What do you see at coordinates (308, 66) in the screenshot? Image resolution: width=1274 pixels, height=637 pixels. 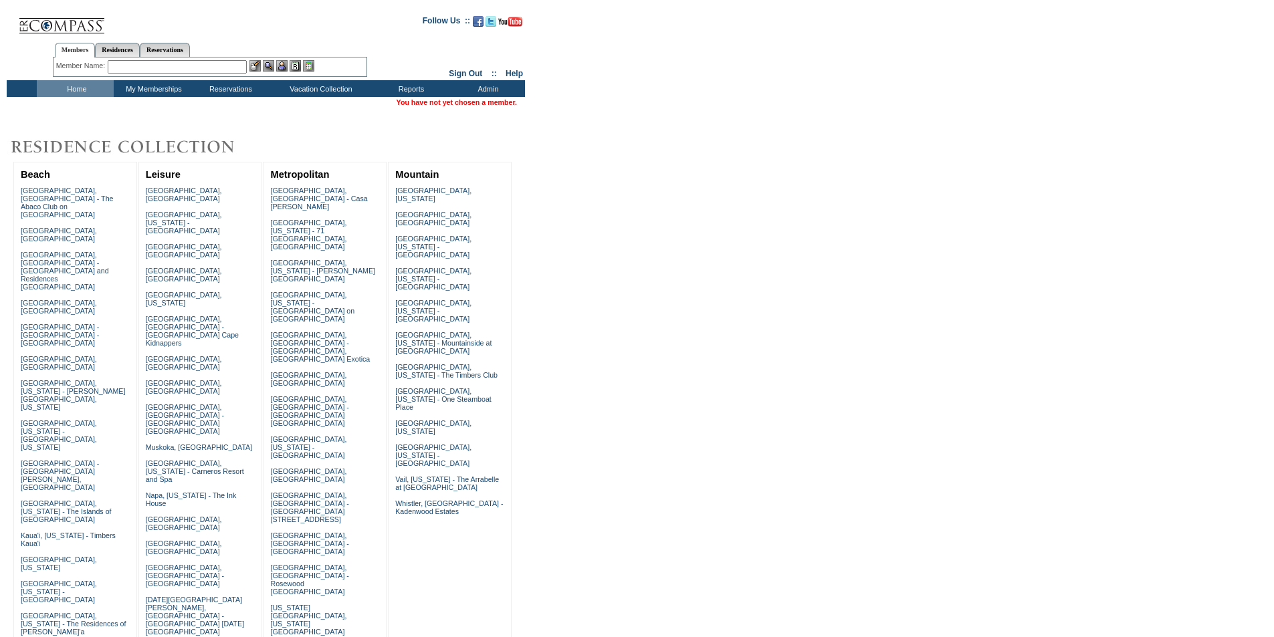 I see `img: b_calculator.gif` at bounding box center [308, 66].